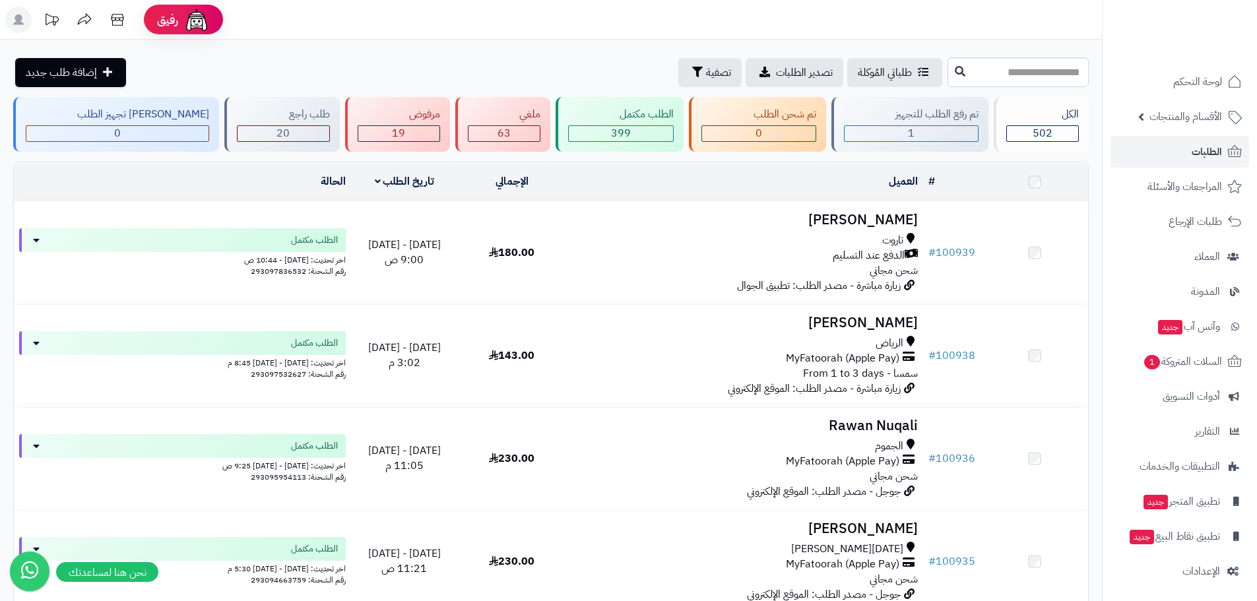  What do you see at coordinates (860, 373) in the screenshot?
I see `span: سمسا - From 1 to 3 days` at bounding box center [860, 373].